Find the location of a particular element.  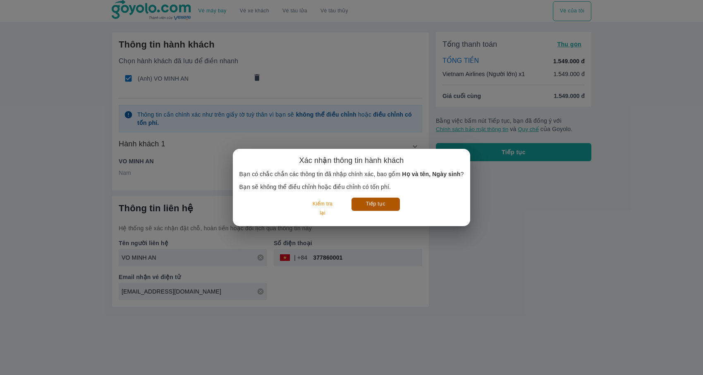

h6: Xác nhận thông tin hành khách is located at coordinates (352, 160).